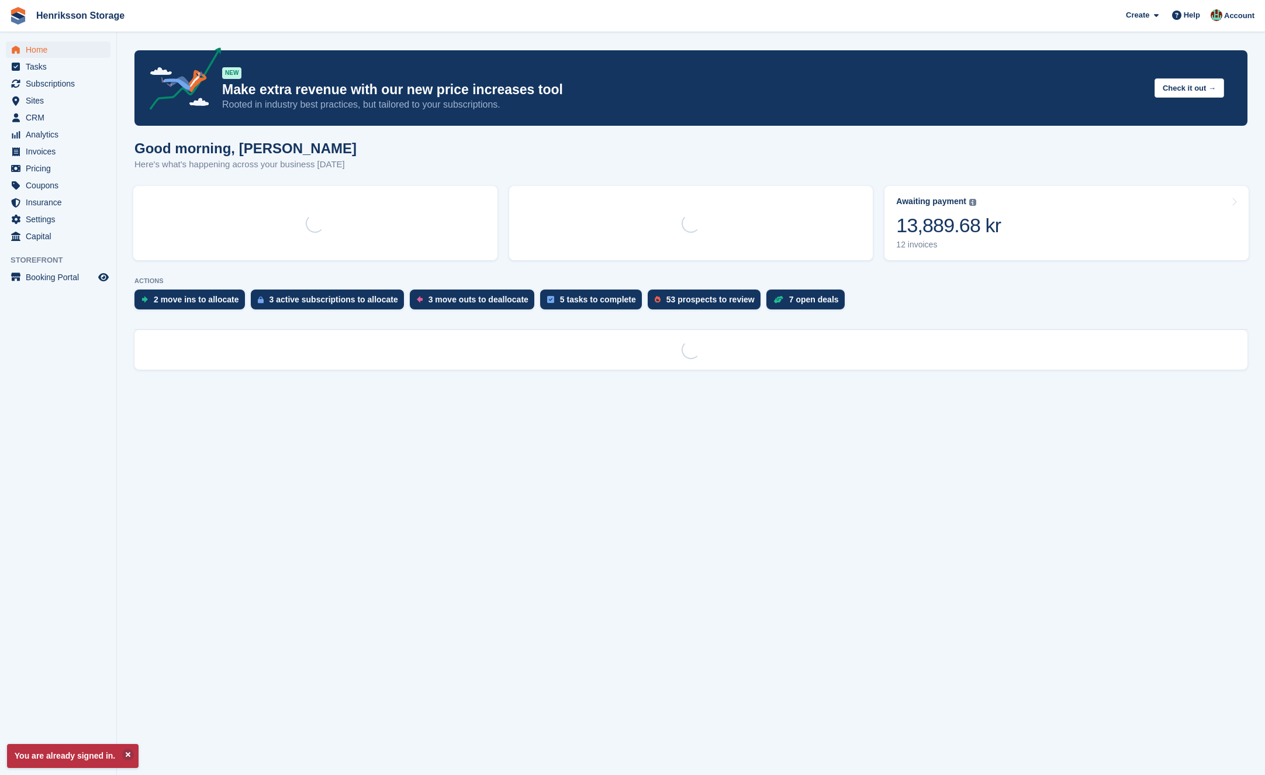 The height and width of the screenshot is (775, 1265). I want to click on span: Create, so click(1138, 15).